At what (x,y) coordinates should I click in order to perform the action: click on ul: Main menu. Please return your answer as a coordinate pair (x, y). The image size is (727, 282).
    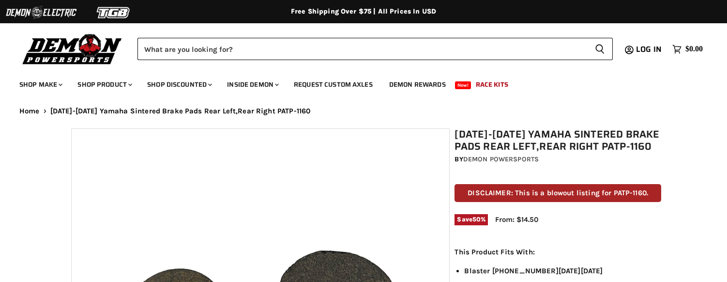
    Looking at the image, I should click on (356, 82).